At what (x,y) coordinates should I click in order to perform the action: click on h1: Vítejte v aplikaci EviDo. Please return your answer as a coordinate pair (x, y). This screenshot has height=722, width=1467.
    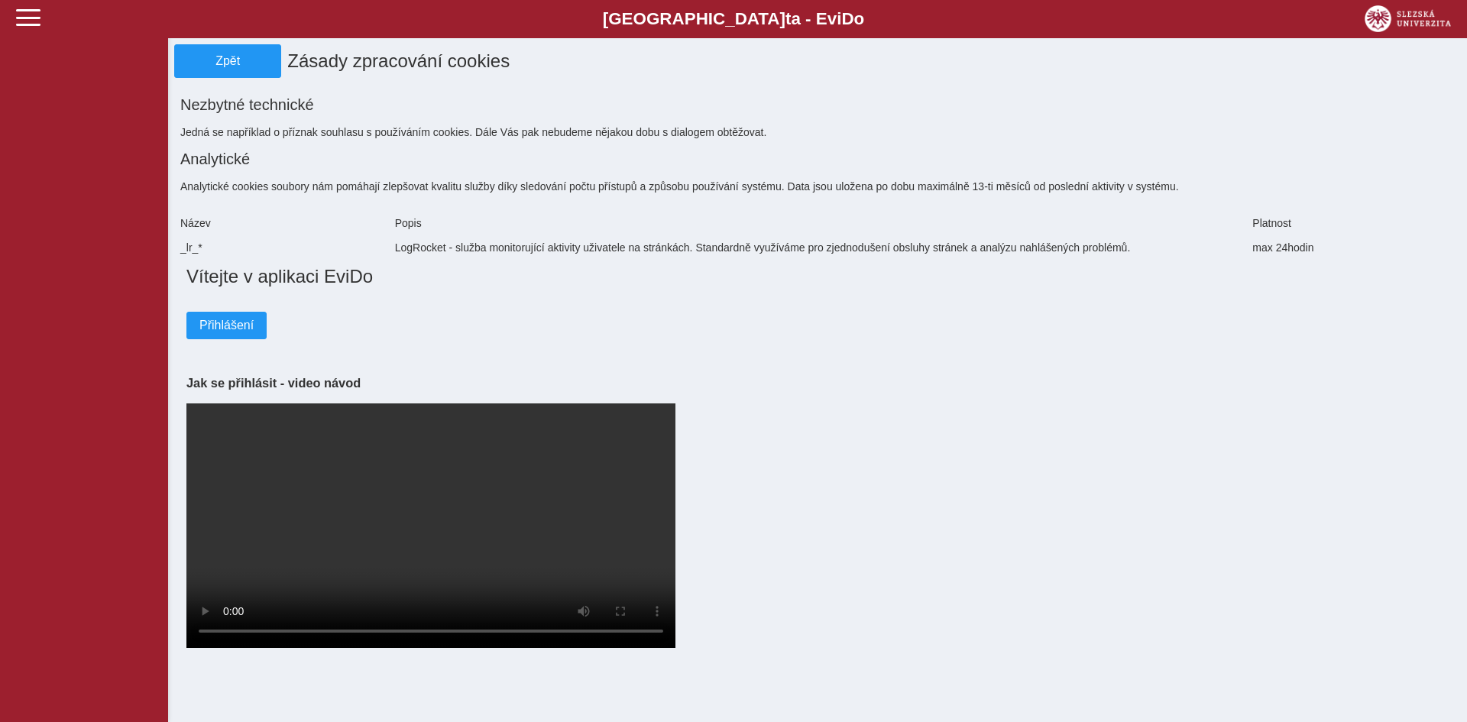
    Looking at the image, I should click on (818, 277).